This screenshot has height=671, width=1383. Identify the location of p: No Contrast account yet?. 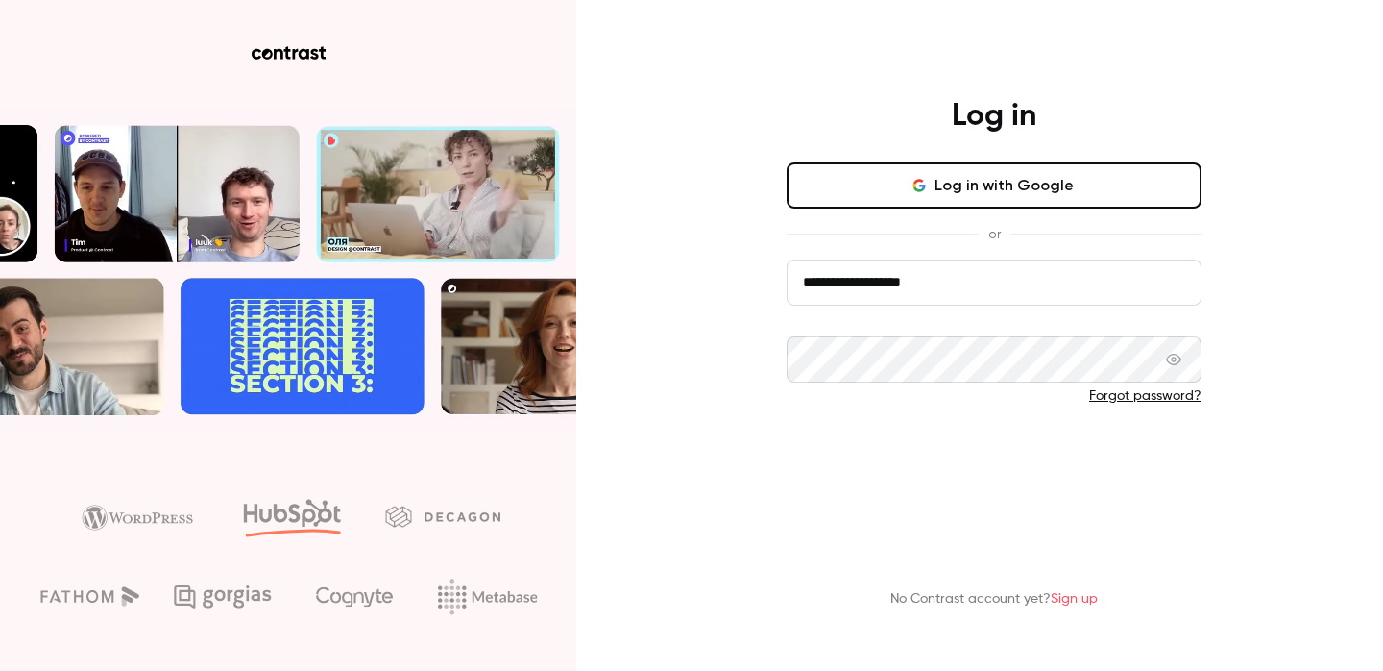
(994, 599).